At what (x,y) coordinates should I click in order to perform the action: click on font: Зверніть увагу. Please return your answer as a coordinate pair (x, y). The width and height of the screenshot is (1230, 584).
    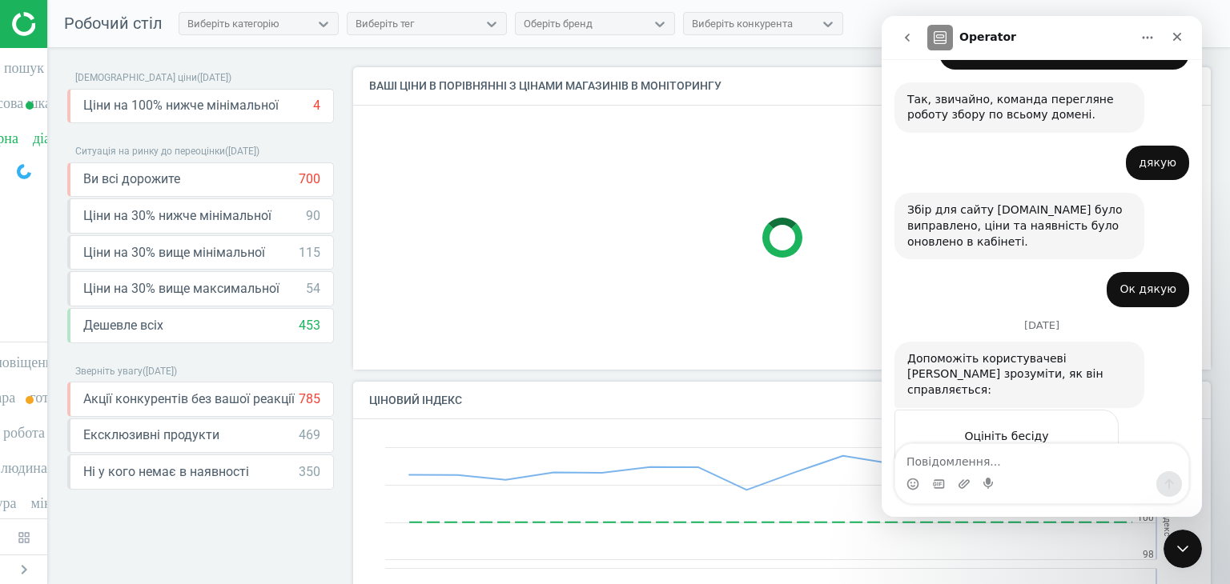
    Looking at the image, I should click on (109, 372).